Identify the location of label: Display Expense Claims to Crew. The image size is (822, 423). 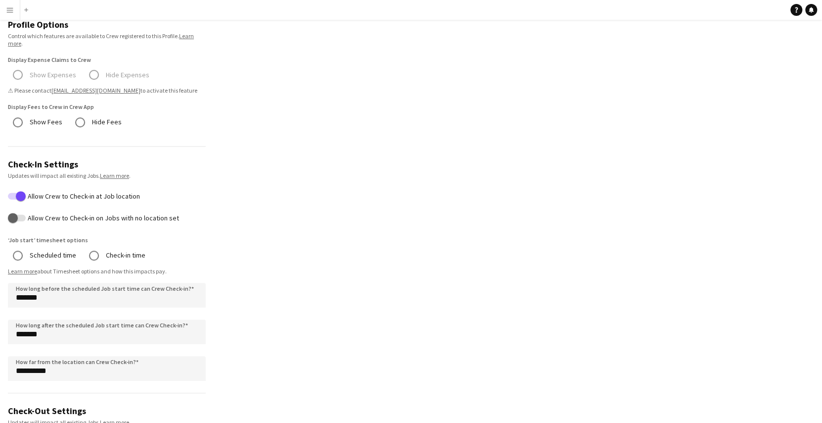
(49, 59).